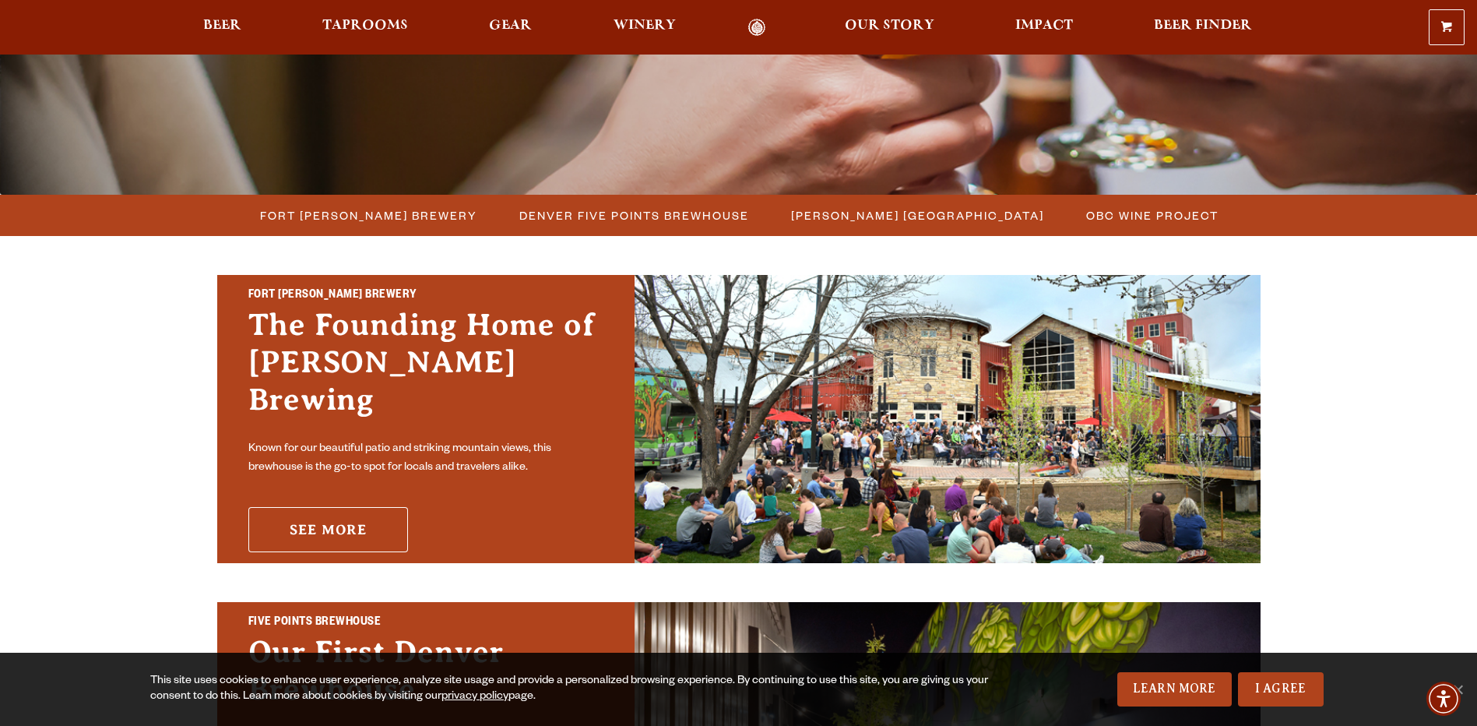 Image resolution: width=1477 pixels, height=726 pixels. I want to click on a: Beer, so click(222, 27).